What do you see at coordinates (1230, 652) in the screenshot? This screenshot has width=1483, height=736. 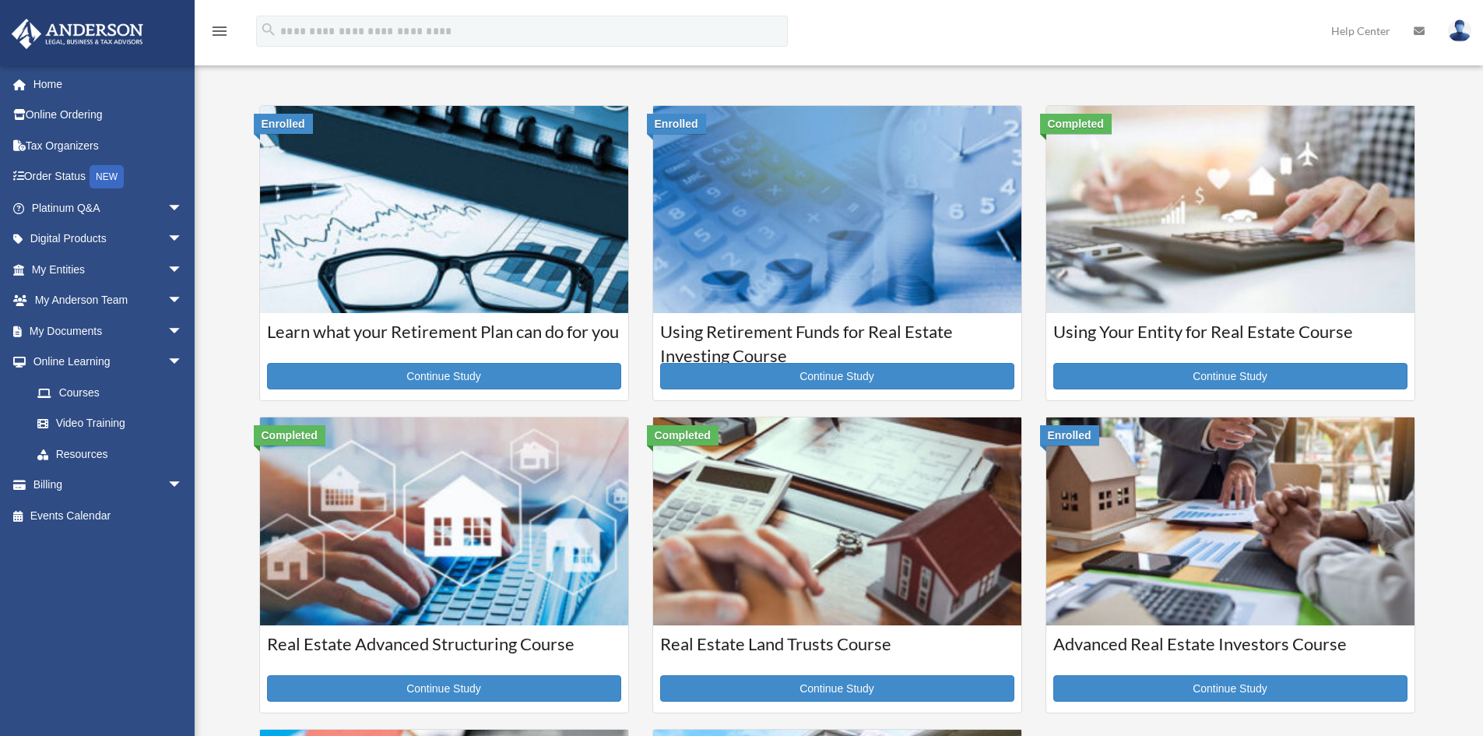 I see `h3: Advanced Real Estate Investors Course` at bounding box center [1230, 652].